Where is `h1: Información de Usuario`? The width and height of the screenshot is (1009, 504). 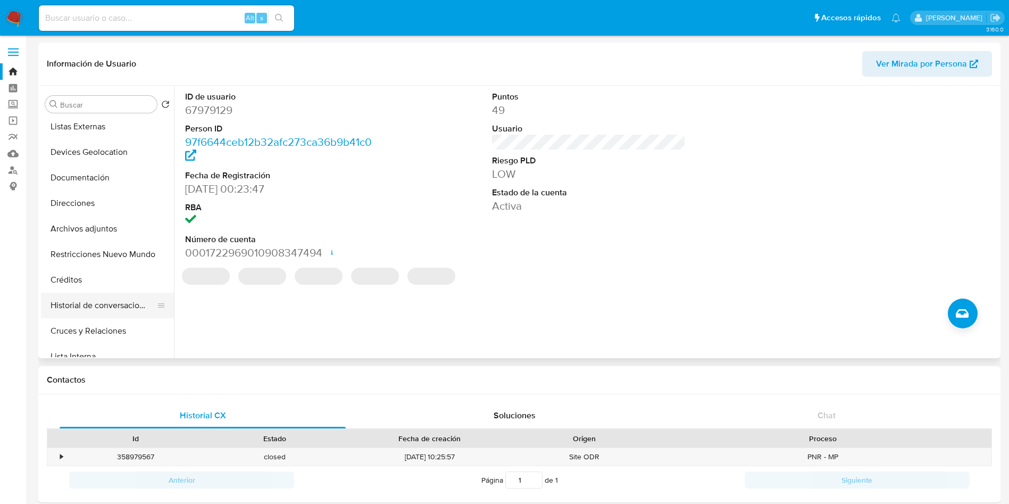
h1: Información de Usuario is located at coordinates (91, 64).